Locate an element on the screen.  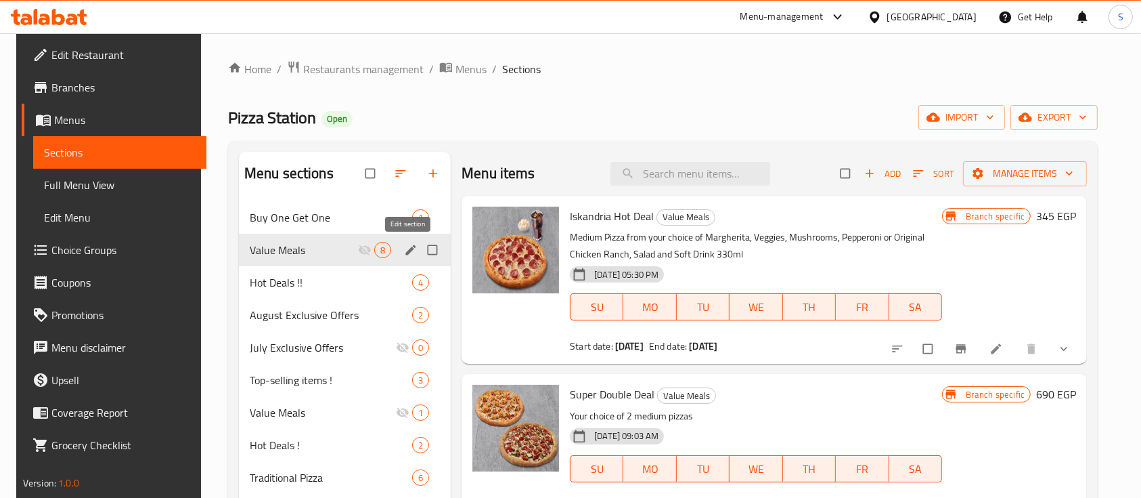
button: export is located at coordinates (1054, 117).